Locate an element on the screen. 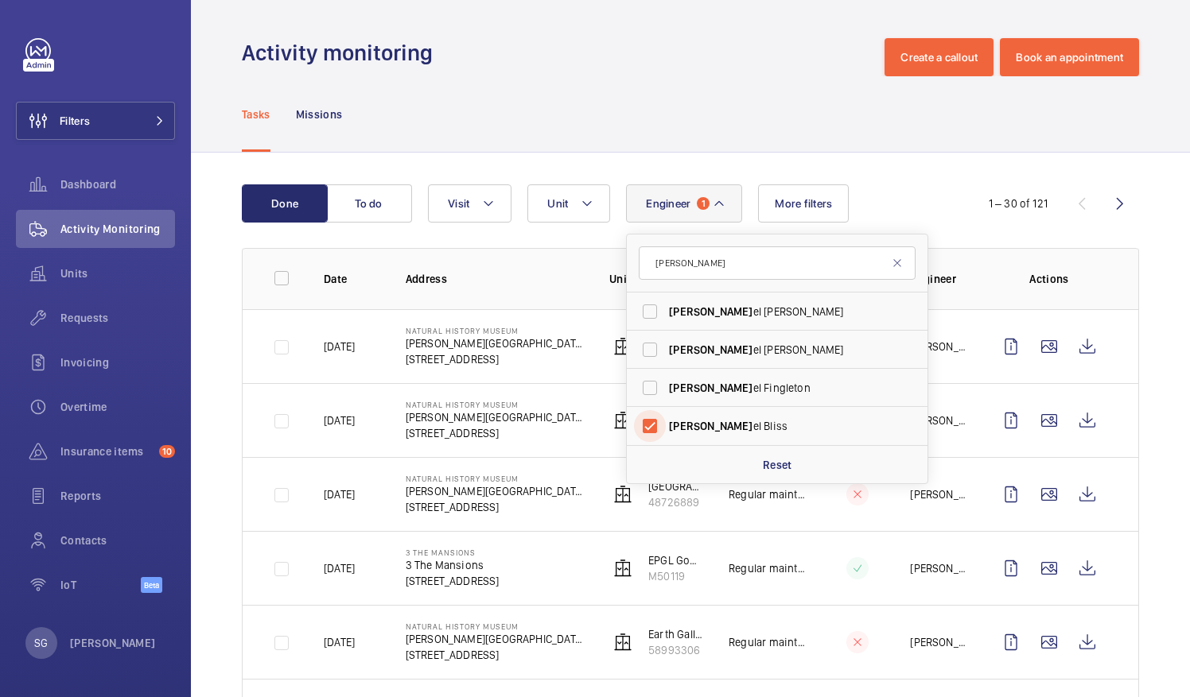 This screenshot has width=1190, height=697. button: Visit is located at coordinates (469, 204).